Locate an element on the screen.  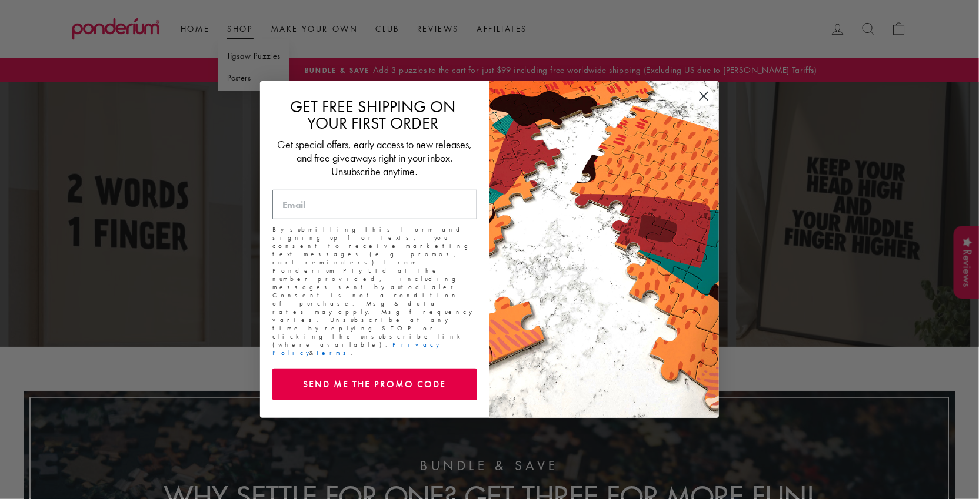
a: Terms is located at coordinates (333, 353).